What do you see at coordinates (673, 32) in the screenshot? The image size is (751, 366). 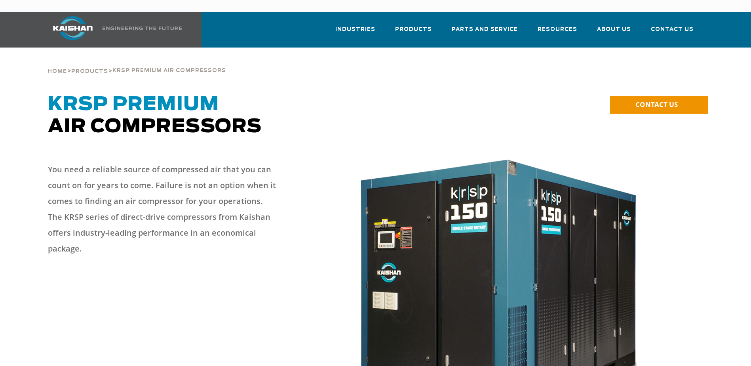 I see `a: Contact Us` at bounding box center [673, 32].